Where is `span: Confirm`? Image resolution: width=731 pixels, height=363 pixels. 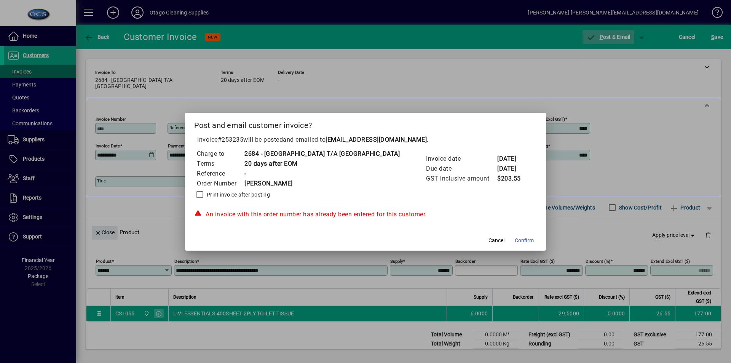
span: Confirm is located at coordinates (524, 240).